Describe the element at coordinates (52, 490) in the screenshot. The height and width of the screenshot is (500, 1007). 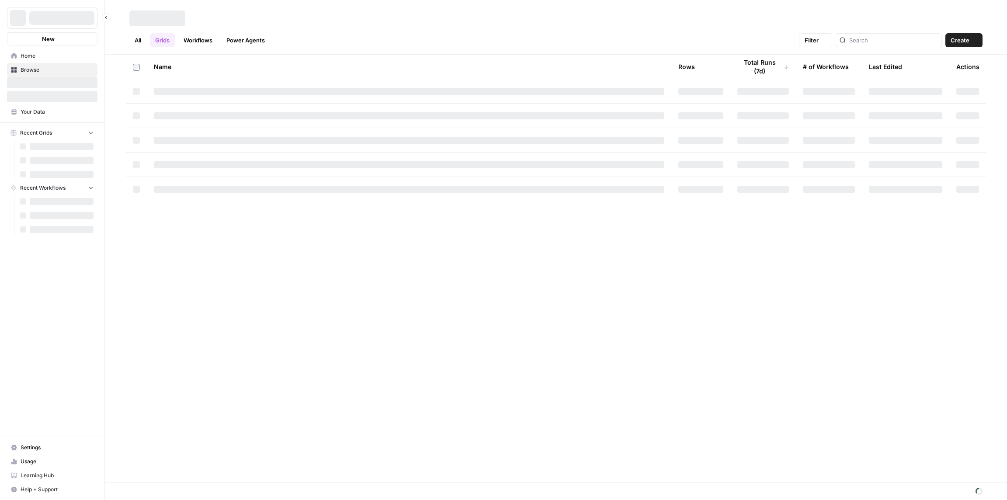
I see `button: Help + Support` at that location.